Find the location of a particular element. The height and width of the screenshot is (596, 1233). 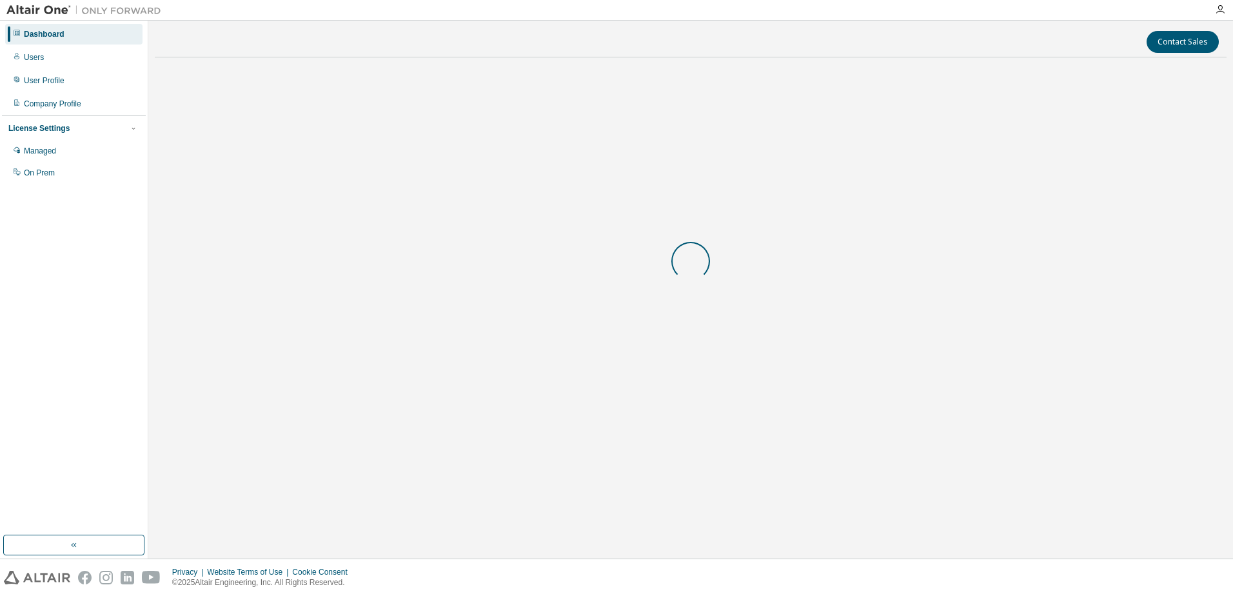

div: License Settings is located at coordinates (39, 128).